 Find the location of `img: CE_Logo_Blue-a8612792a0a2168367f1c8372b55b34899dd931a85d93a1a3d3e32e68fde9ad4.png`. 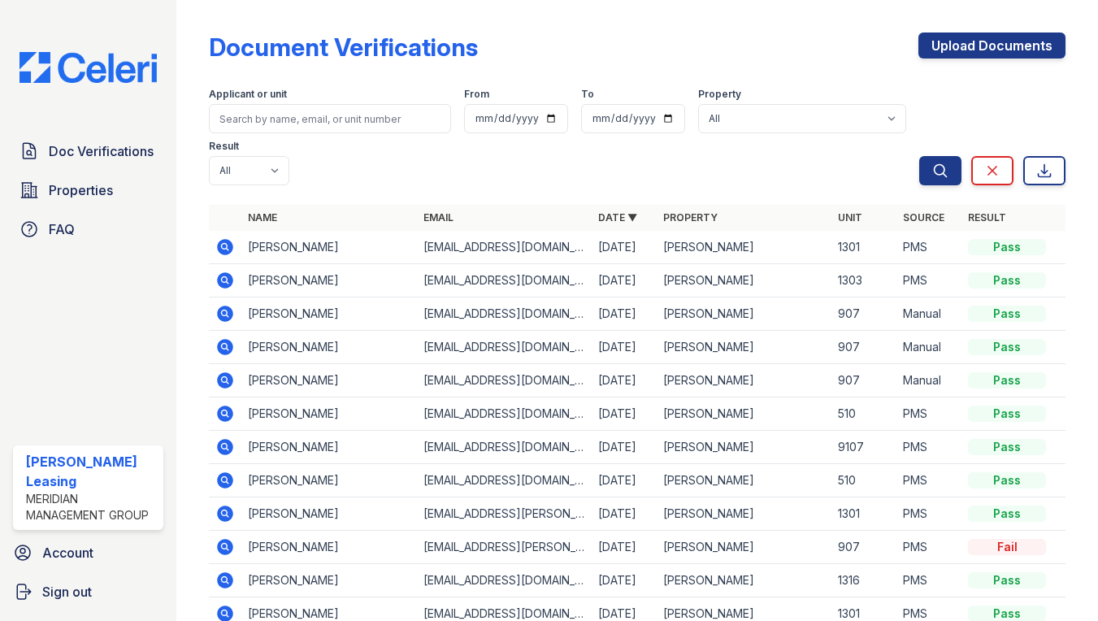

img: CE_Logo_Blue-a8612792a0a2168367f1c8372b55b34899dd931a85d93a1a3d3e32e68fde9ad4.png is located at coordinates (88, 67).